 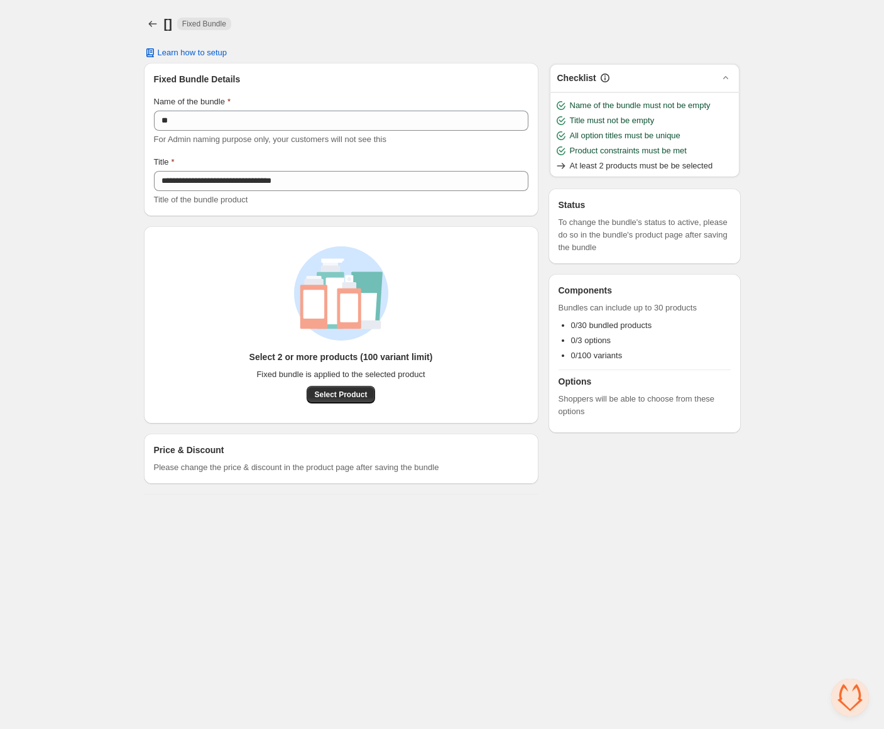 What do you see at coordinates (164, 162) in the screenshot?
I see `label: Title` at bounding box center [164, 162].